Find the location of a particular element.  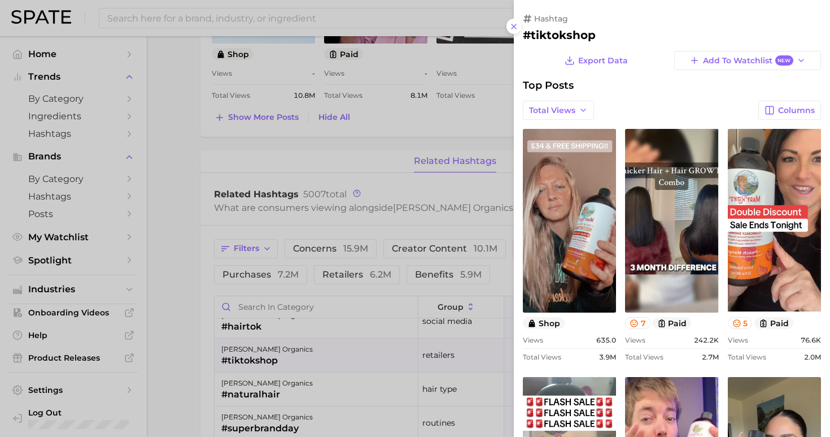

button: Total Views is located at coordinates (559, 110).